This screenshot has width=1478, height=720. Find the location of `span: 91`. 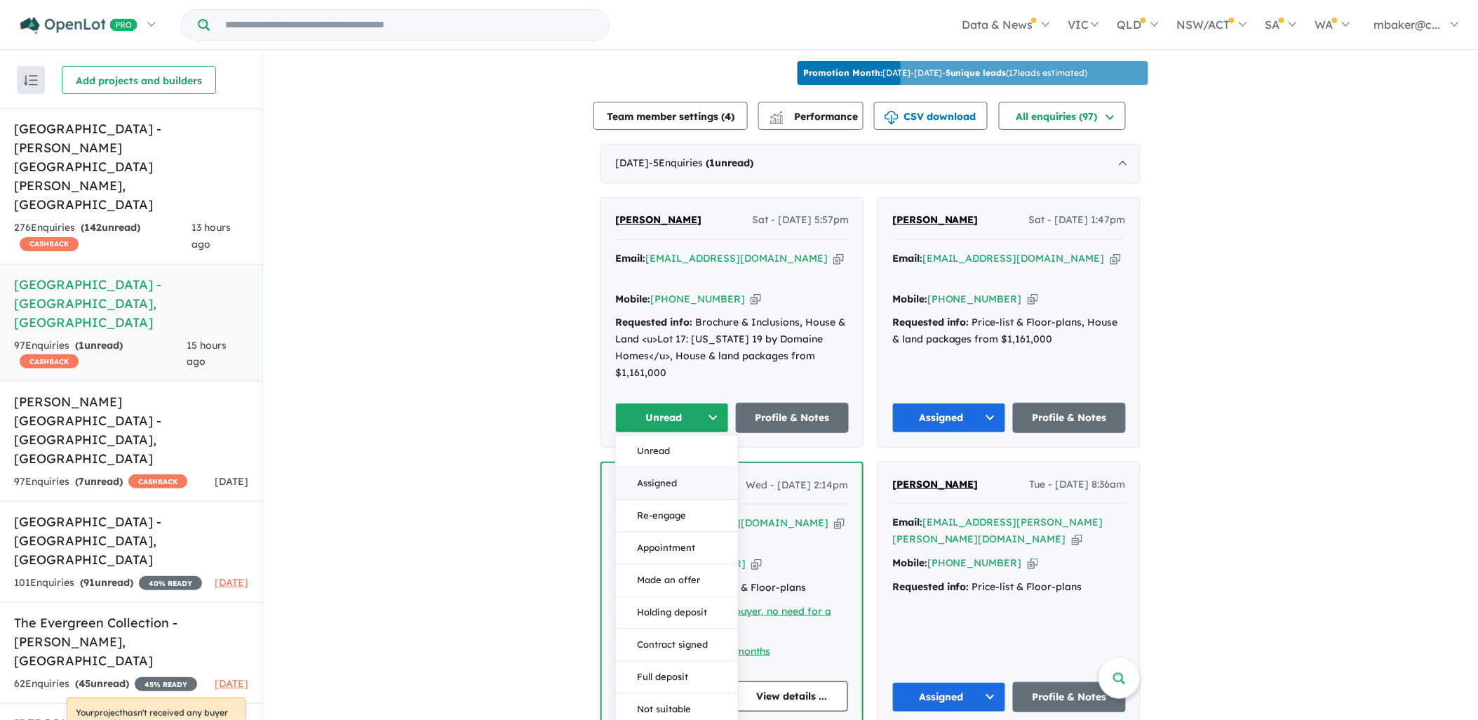

span: 91 is located at coordinates (89, 582).